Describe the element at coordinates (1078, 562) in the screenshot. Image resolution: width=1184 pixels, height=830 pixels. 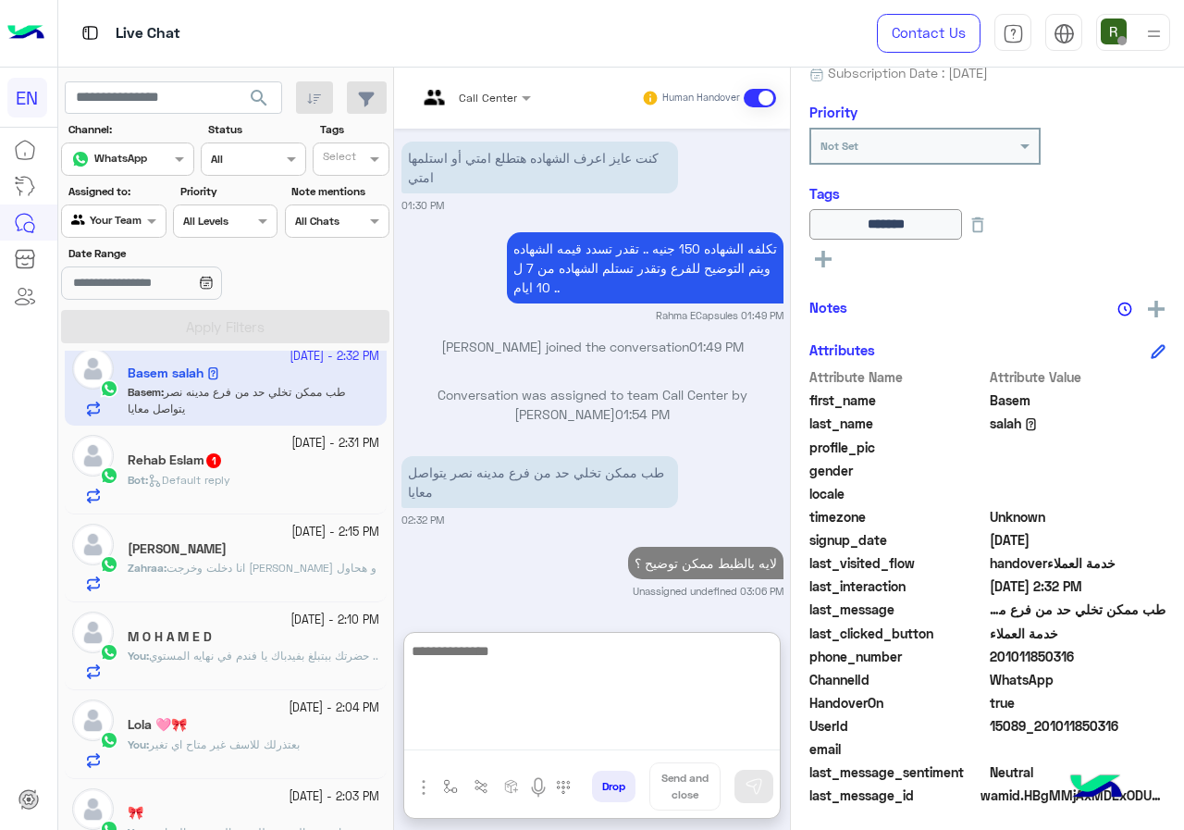
I see `span: handoverخدمة العملاء` at that location.